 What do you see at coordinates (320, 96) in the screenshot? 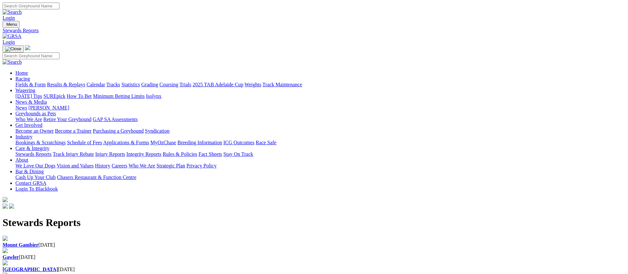
I see `div: Wagering` at bounding box center [320, 96].